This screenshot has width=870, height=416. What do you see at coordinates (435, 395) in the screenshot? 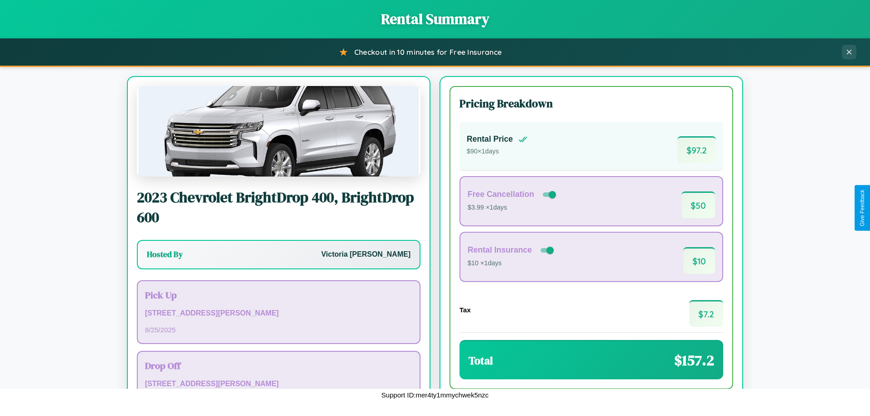
I see `p: Support ID: mer4ty1mmychwek5nzc` at bounding box center [435, 395].